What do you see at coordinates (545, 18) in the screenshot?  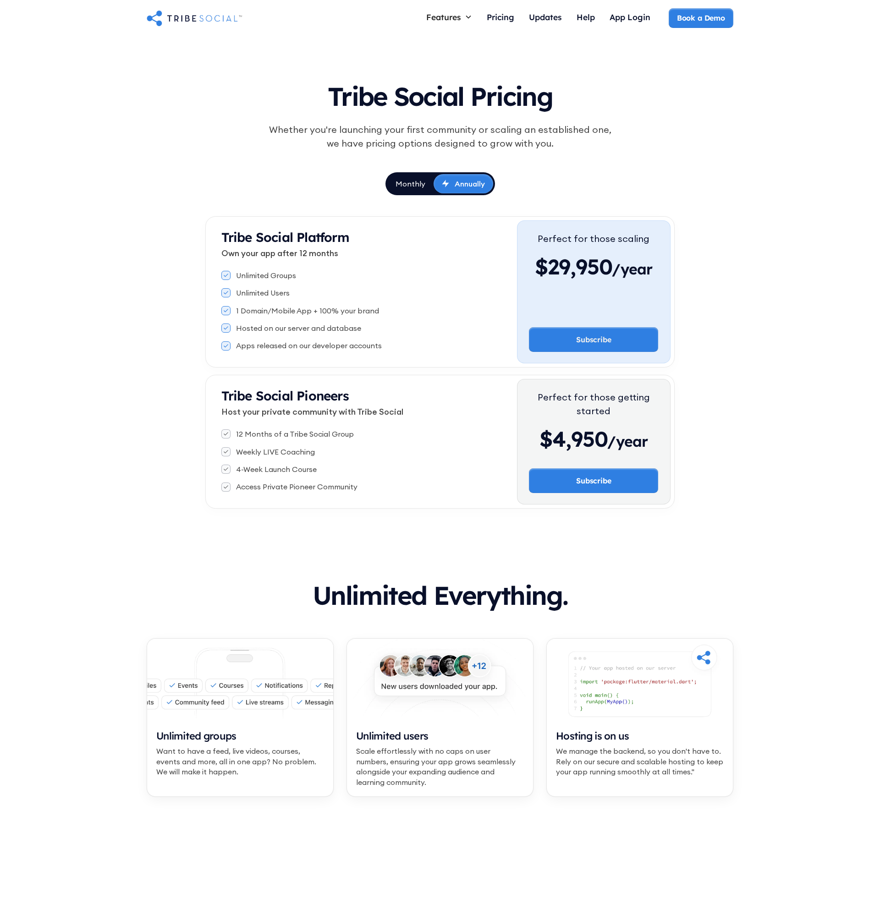 I see `a: Updates` at bounding box center [545, 18].